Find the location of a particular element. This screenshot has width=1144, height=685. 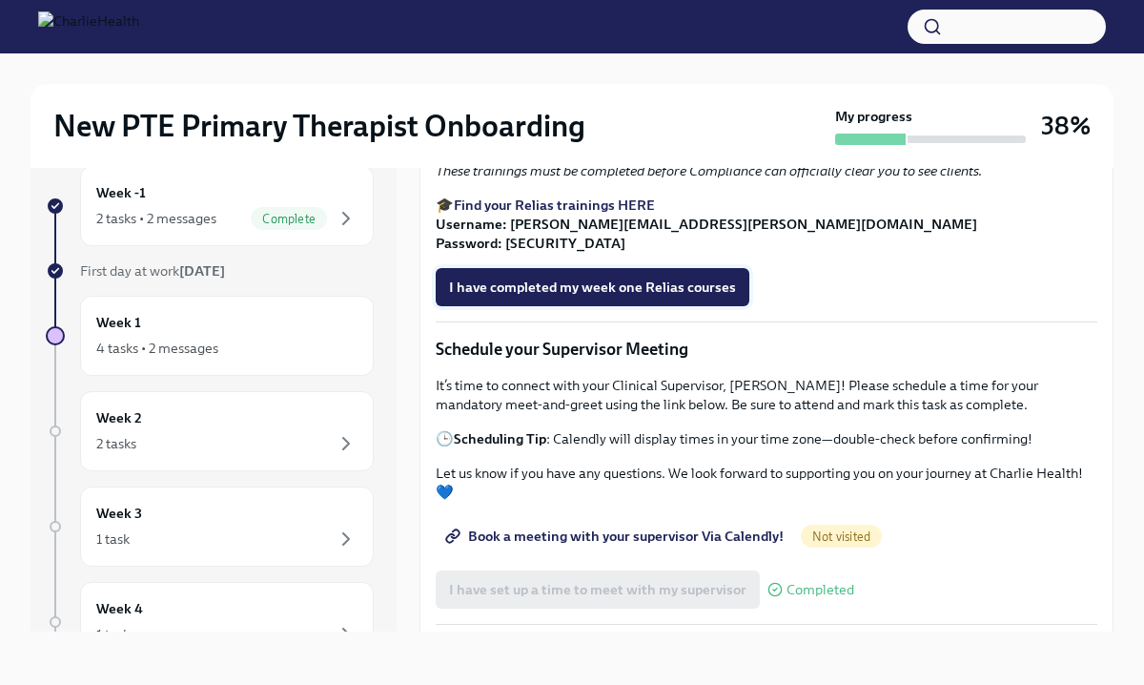

h6: Week -1 is located at coordinates (121, 193).